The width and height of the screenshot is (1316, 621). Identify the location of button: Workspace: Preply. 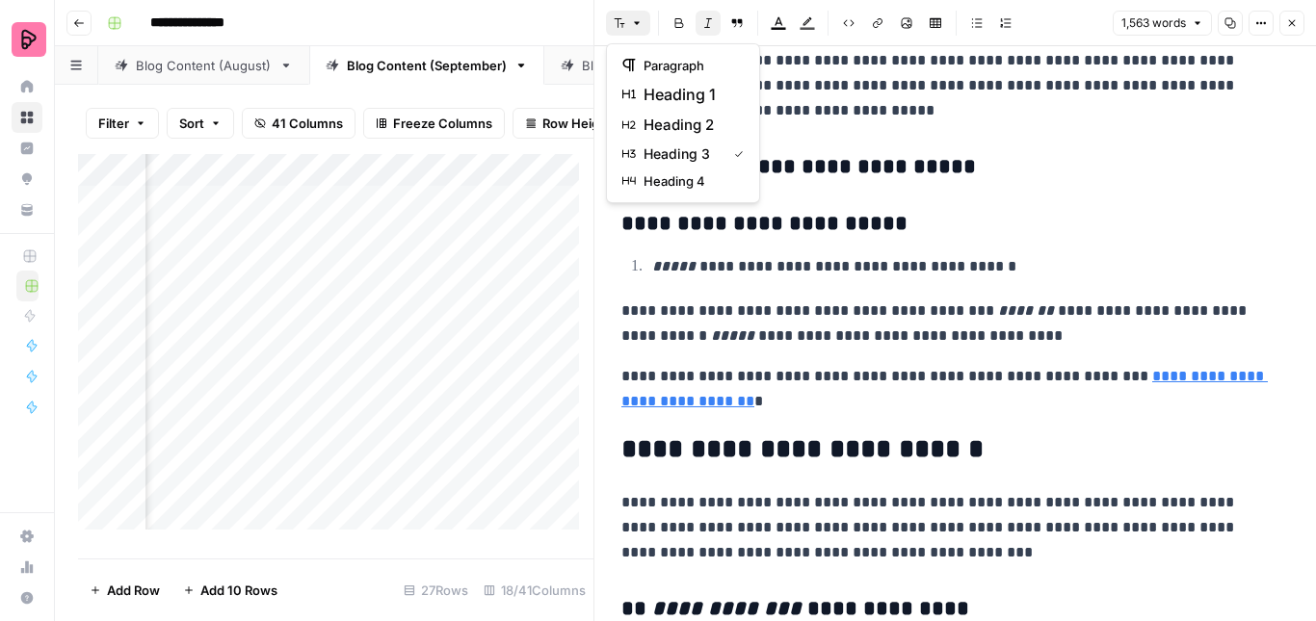
(27, 40).